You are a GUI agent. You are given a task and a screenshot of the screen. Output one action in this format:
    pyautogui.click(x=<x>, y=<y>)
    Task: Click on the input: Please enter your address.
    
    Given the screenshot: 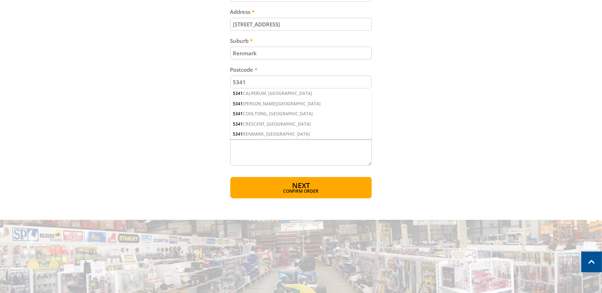 What is the action you would take?
    pyautogui.click(x=301, y=24)
    